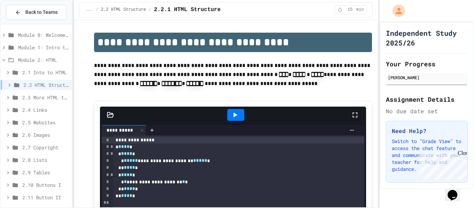 Image resolution: width=474 pixels, height=208 pixels. Describe the element at coordinates (43, 60) in the screenshot. I see `span: Module 2: HTML` at that location.